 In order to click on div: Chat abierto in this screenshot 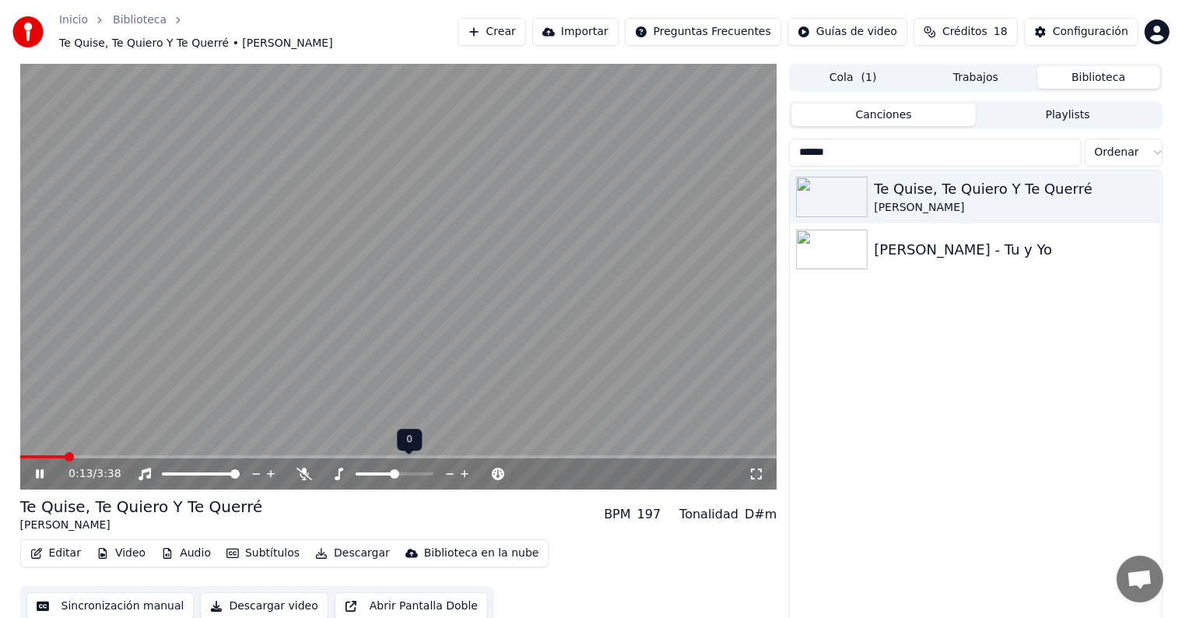, I will do `click(1140, 579)`.